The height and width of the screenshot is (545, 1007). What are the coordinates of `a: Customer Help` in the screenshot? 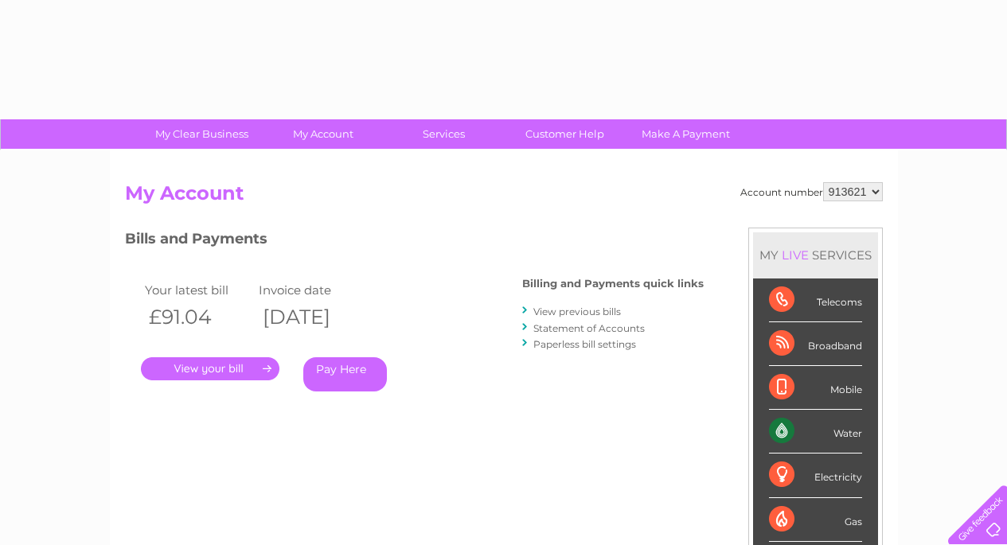 It's located at (564, 134).